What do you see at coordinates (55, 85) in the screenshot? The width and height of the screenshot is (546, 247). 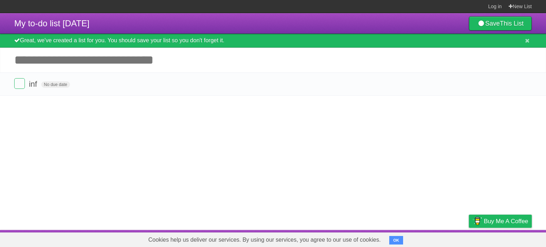 I see `span: No due date` at bounding box center [55, 85].